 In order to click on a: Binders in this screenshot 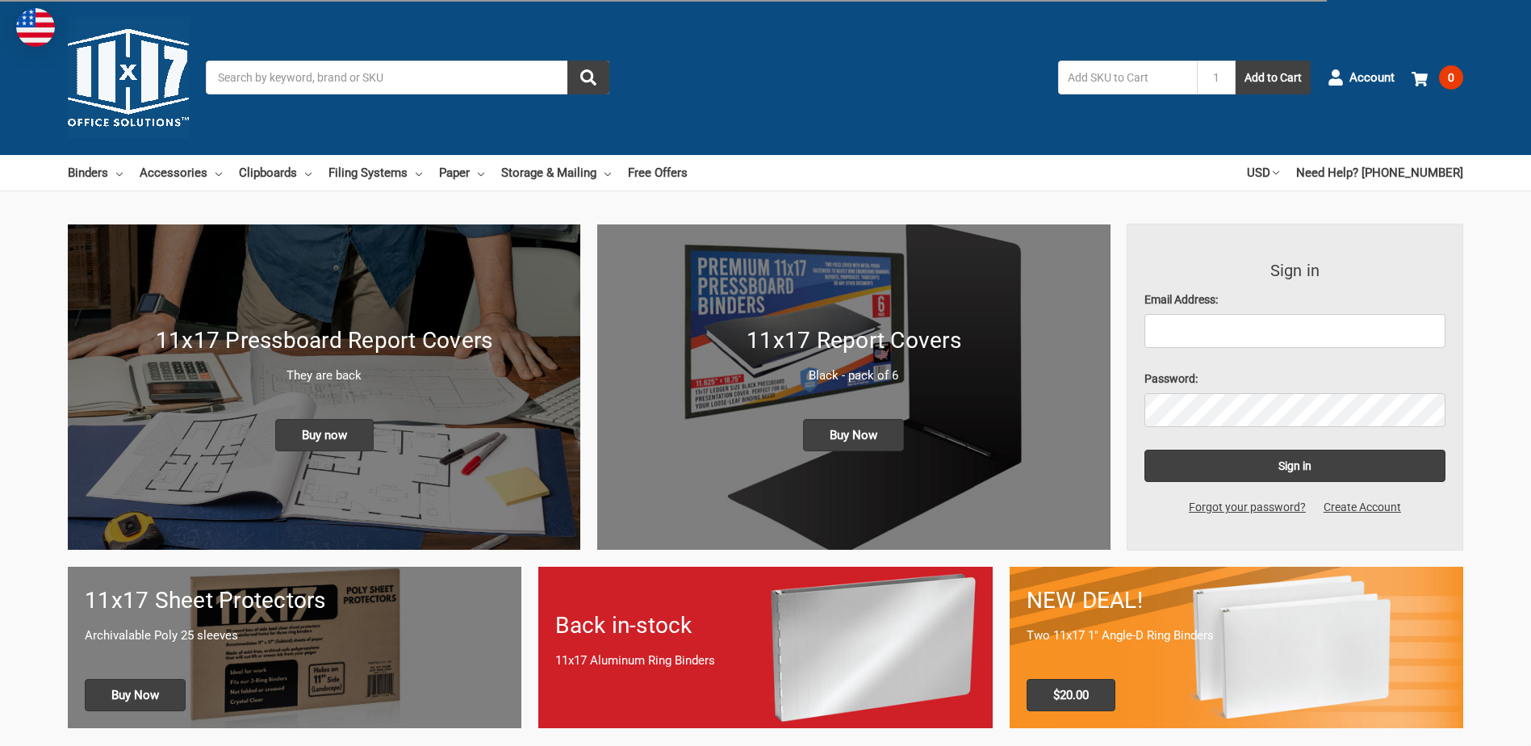, I will do `click(95, 173)`.